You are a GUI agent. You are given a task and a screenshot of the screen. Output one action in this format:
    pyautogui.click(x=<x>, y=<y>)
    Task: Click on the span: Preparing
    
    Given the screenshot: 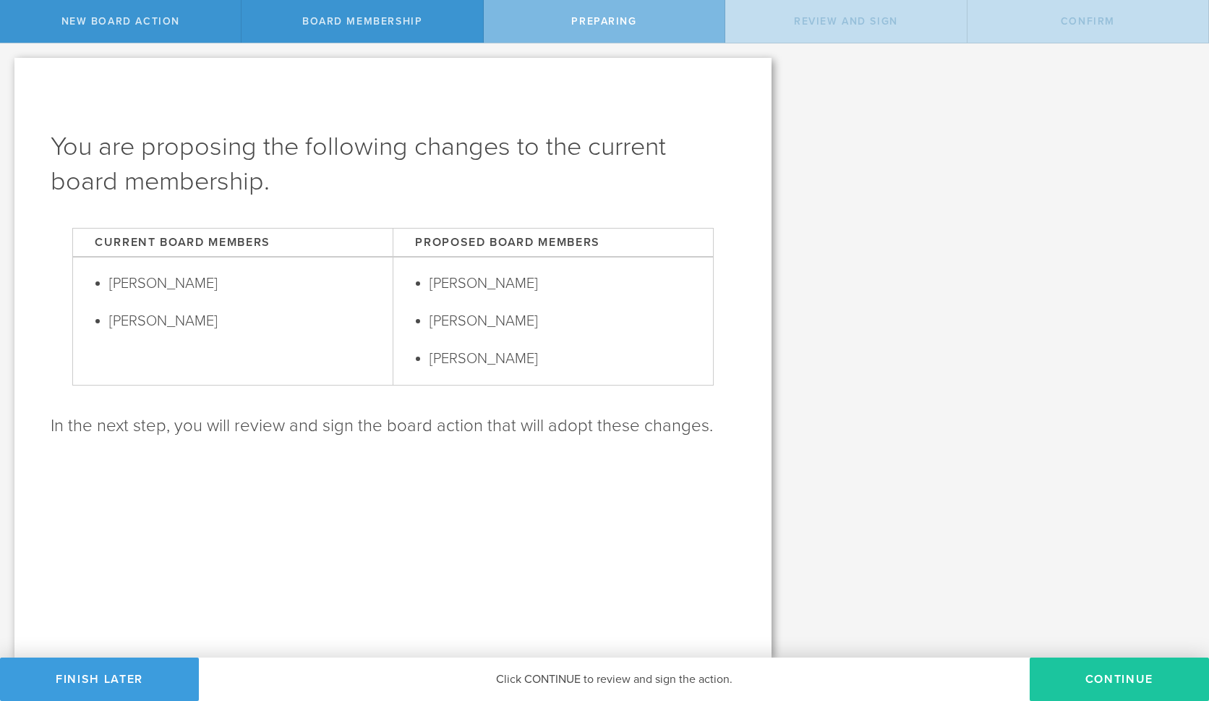 What is the action you would take?
    pyautogui.click(x=604, y=21)
    